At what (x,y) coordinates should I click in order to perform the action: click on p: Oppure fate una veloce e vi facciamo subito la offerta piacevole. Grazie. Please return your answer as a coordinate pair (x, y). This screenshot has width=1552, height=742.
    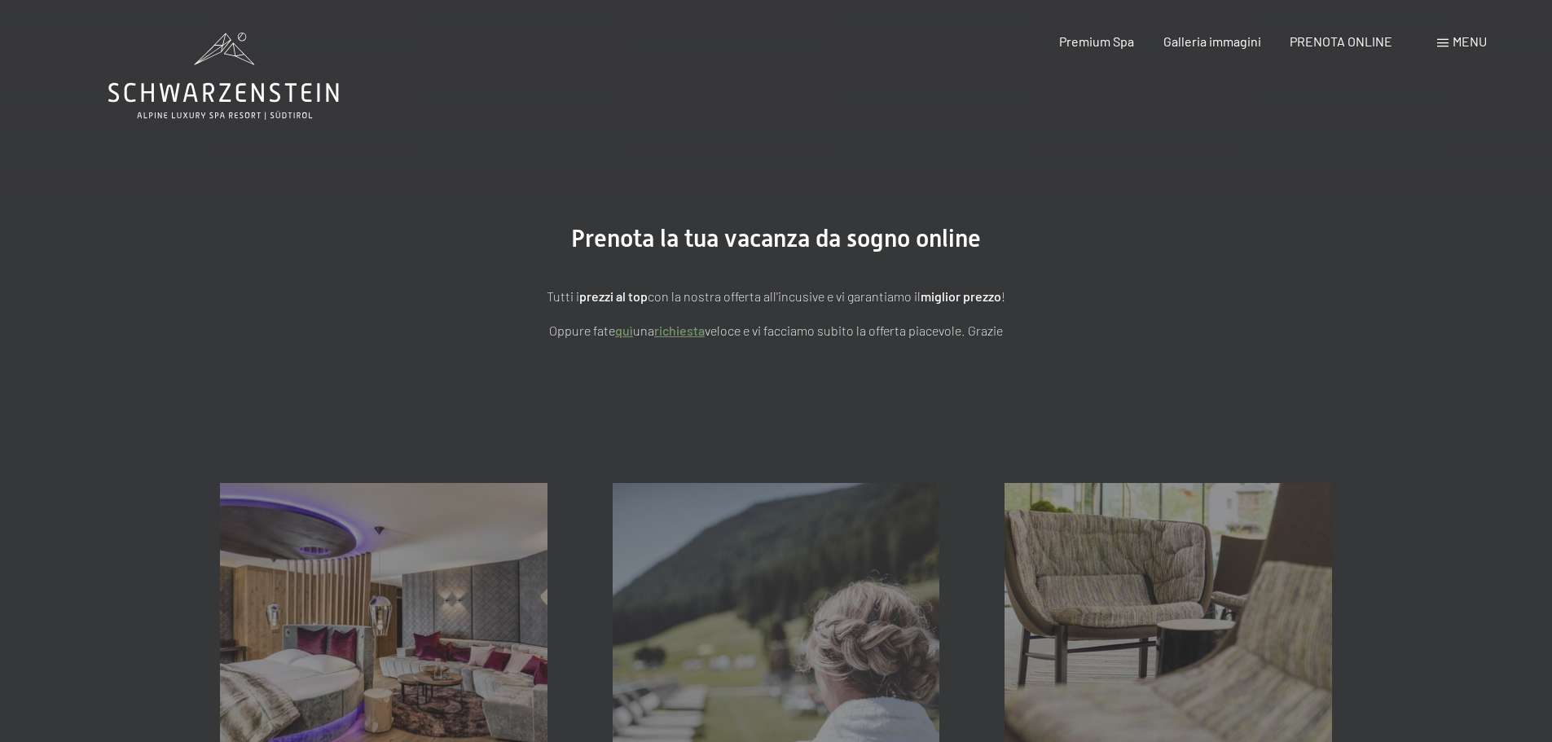
    Looking at the image, I should click on (776, 331).